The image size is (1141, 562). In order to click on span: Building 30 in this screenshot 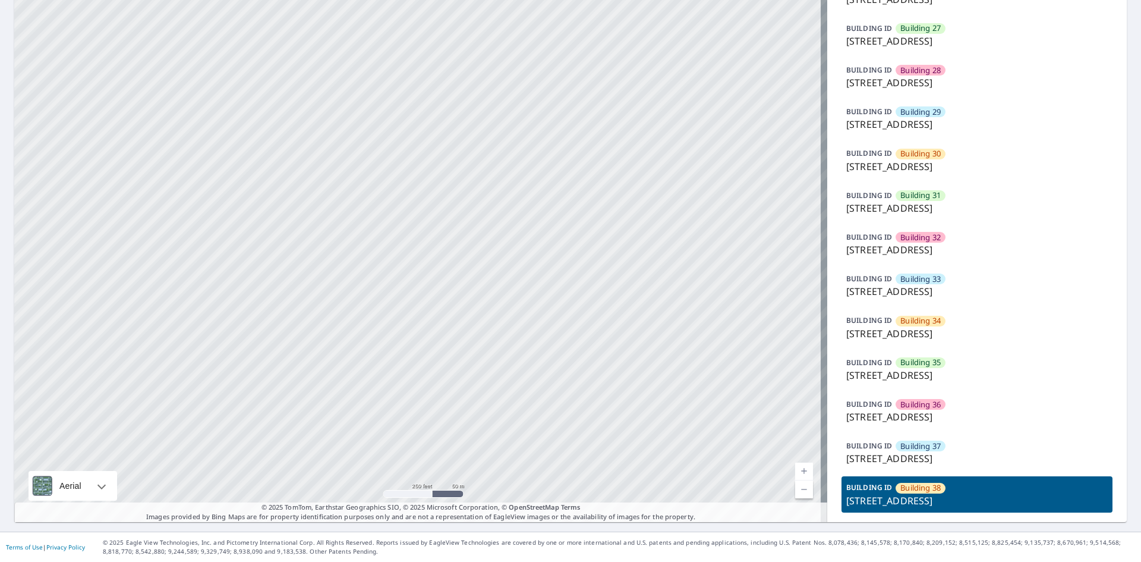, I will do `click(921, 153)`.